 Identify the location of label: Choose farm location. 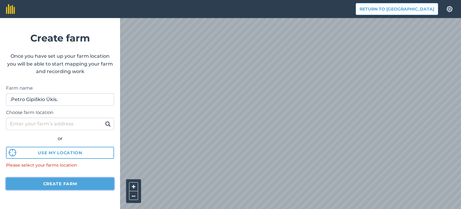
(60, 112).